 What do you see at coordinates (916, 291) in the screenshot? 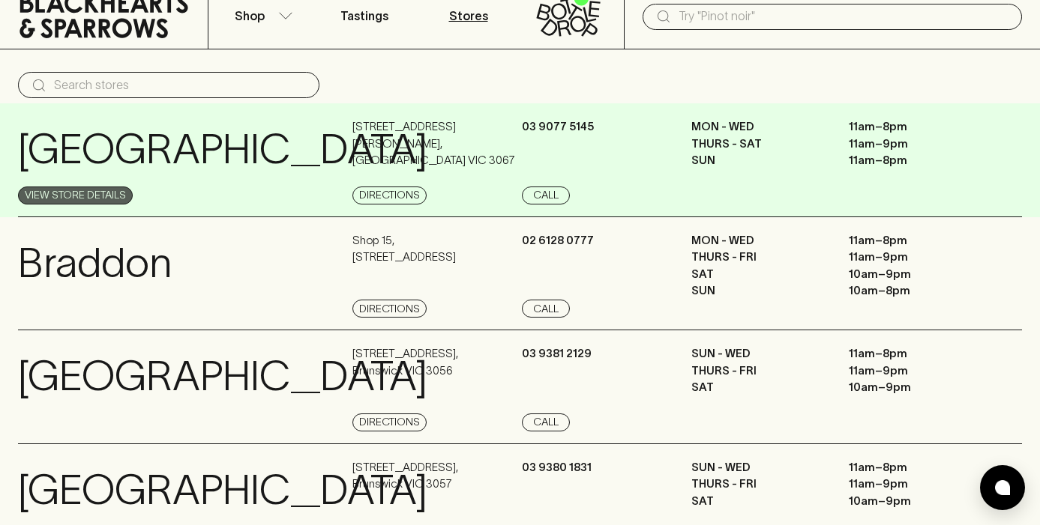
I see `p: 10am – 8pm` at bounding box center [916, 291].